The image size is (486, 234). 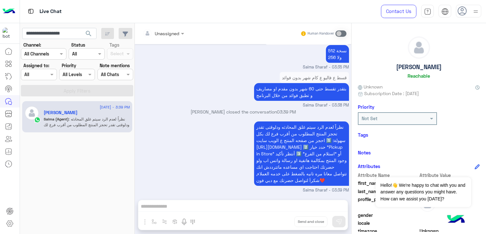 What do you see at coordinates (388, 203) in the screenshot?
I see `span: profile_pic` at bounding box center [388, 203].